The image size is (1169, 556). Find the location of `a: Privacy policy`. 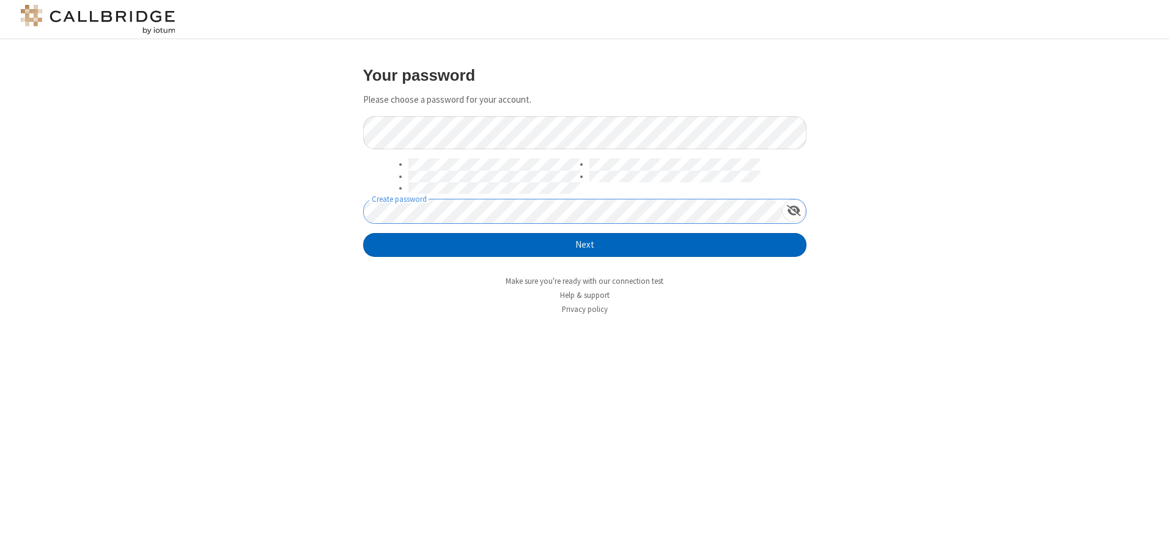

a: Privacy policy is located at coordinates (585, 309).